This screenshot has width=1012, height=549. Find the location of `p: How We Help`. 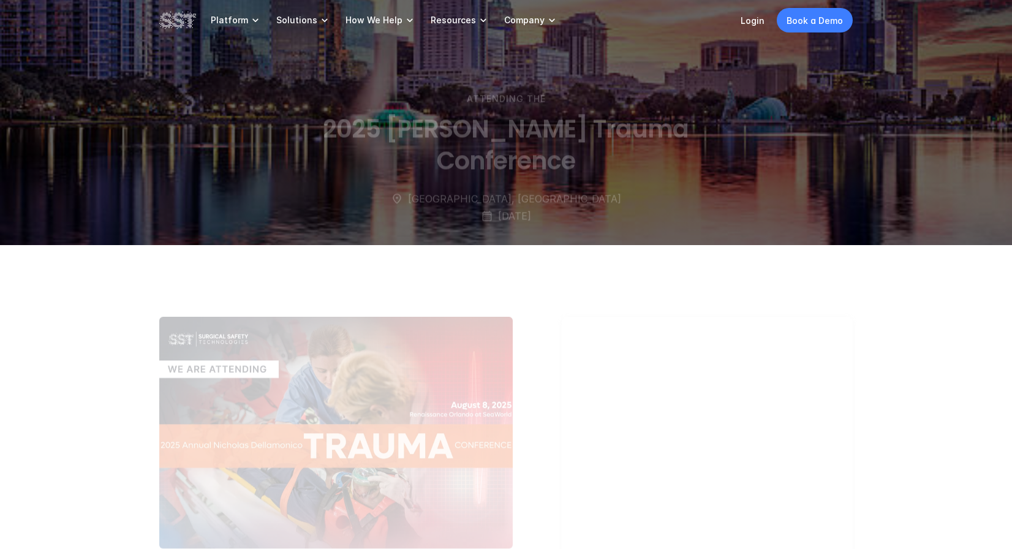

p: How We Help is located at coordinates (374, 20).